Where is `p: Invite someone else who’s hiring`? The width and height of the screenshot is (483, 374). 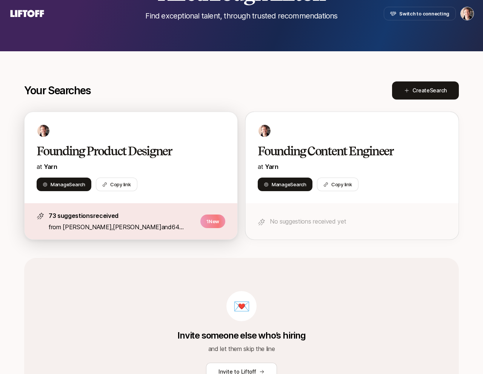
p: Invite someone else who’s hiring is located at coordinates (241, 336).